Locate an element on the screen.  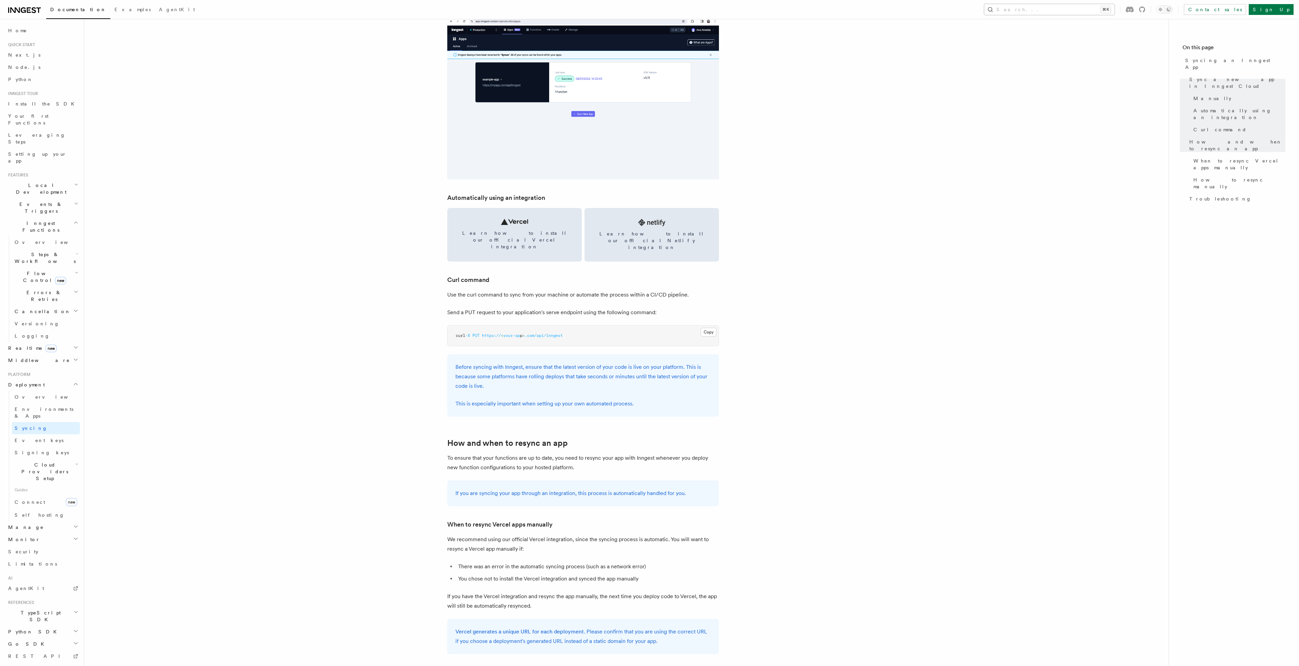
span: Limitations is located at coordinates (33, 564).